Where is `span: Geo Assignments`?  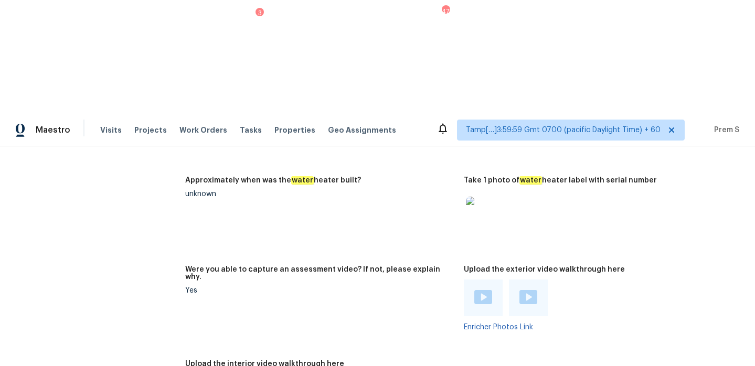
span: Geo Assignments is located at coordinates (362, 130).